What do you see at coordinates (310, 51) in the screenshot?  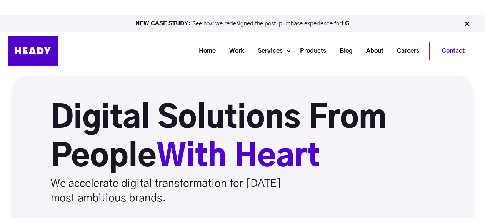 I see `a: Products` at bounding box center [310, 51].